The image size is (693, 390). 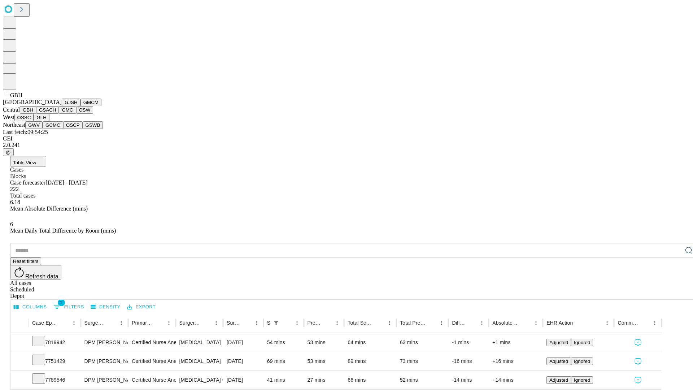 I want to click on div: Surgeon Name, so click(x=95, y=323).